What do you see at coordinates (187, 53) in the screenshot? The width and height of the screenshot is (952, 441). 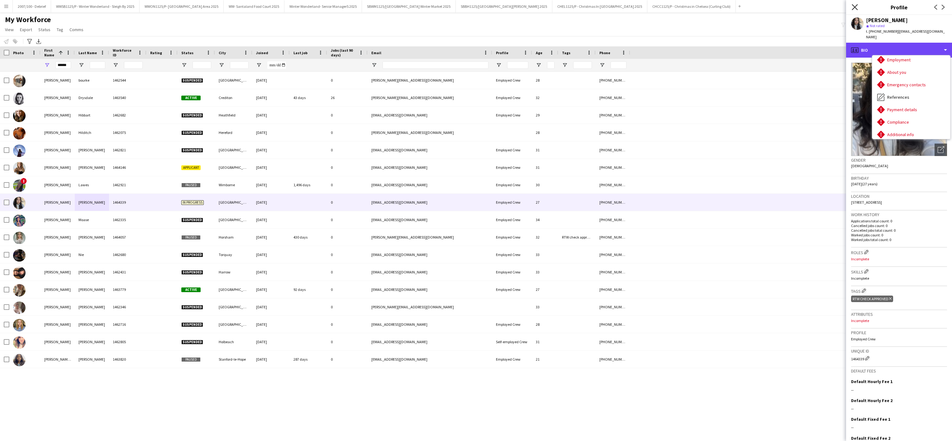 I see `span: Status` at bounding box center [187, 53].